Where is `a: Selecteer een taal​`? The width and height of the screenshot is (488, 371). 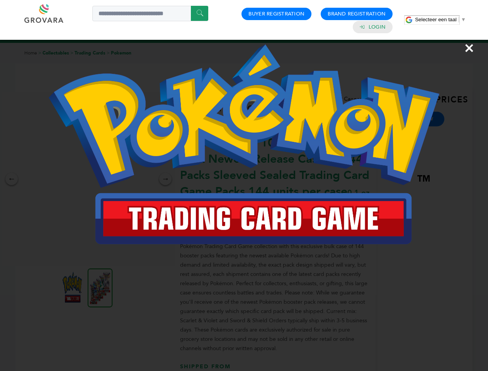
a: Selecteer een taal​ is located at coordinates (440, 19).